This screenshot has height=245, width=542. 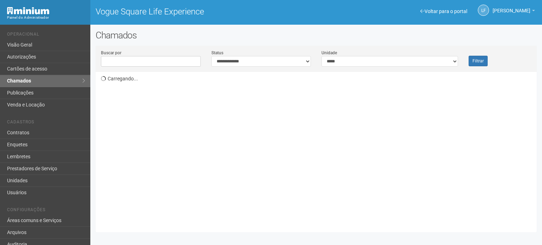 What do you see at coordinates (46, 123) in the screenshot?
I see `li: Cadastros` at bounding box center [46, 123].